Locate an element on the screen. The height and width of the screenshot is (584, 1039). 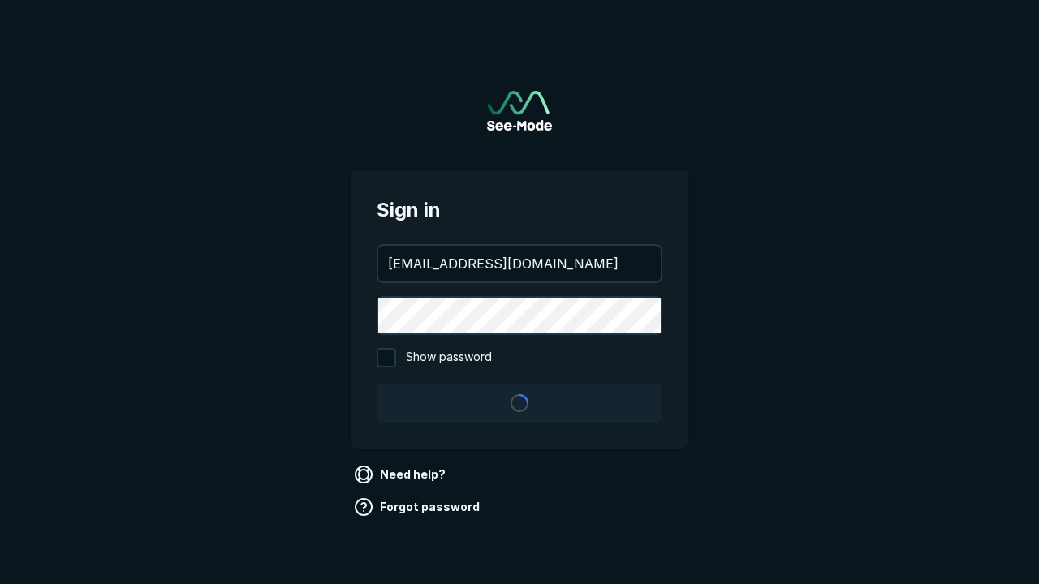
a: Go to sign in is located at coordinates (519, 110).